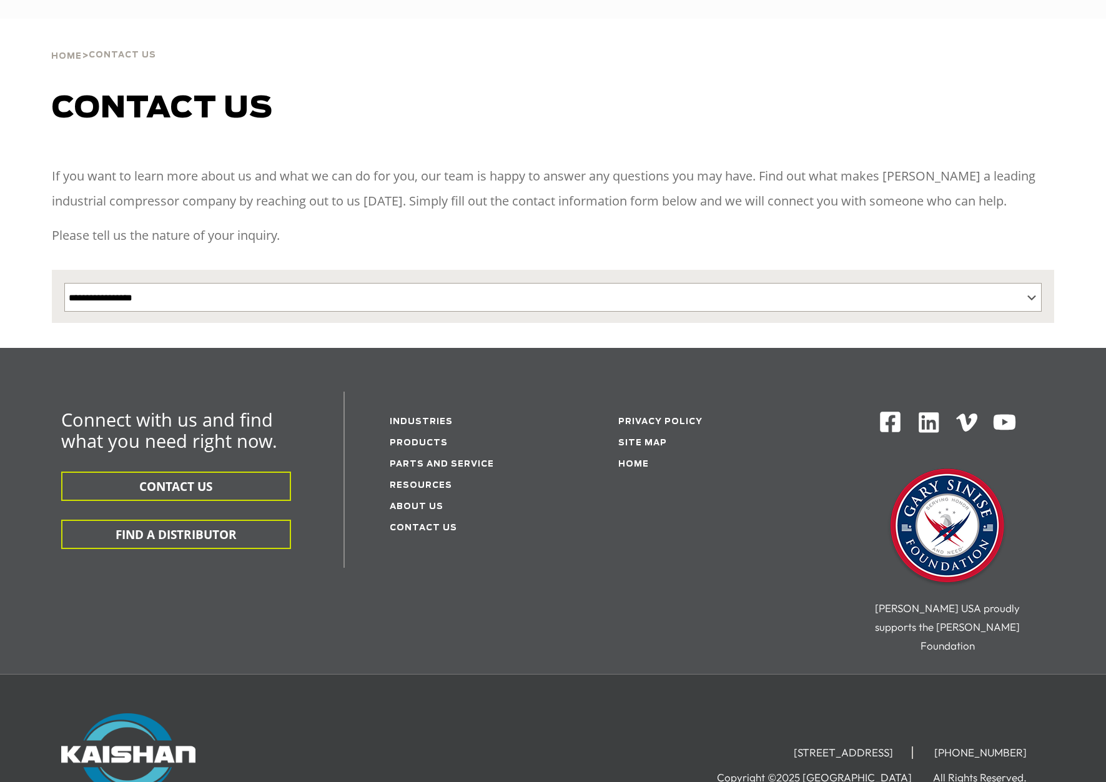  Describe the element at coordinates (553, 189) in the screenshot. I see `p: If you want to learn more about us and what we can do for you, our team is happy to answer any qu...` at that location.